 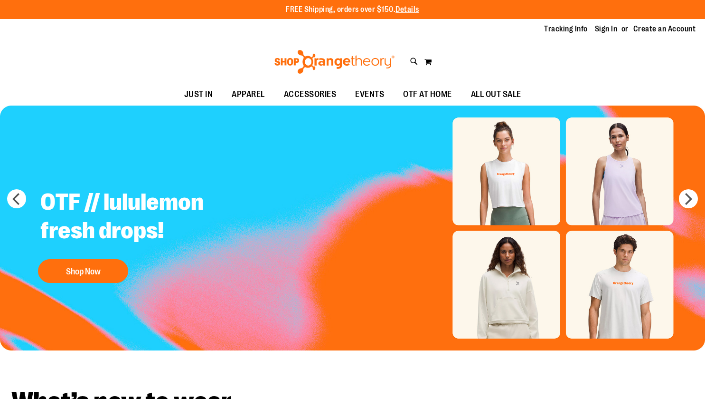 What do you see at coordinates (151, 217) in the screenshot?
I see `h2: OTF // lululemon fresh drops!` at bounding box center [151, 217].